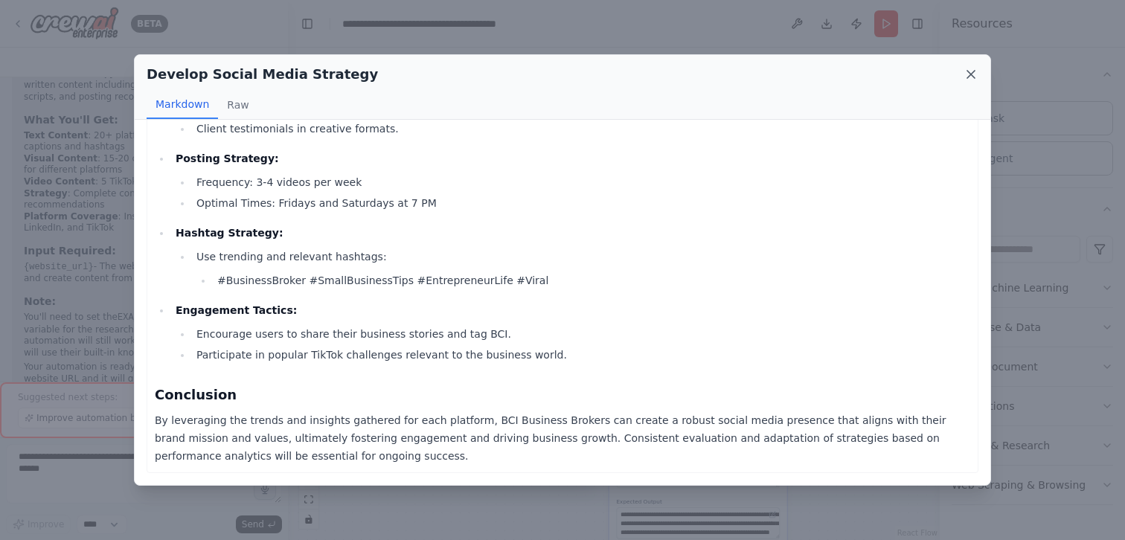 Image resolution: width=1125 pixels, height=540 pixels. What do you see at coordinates (182, 105) in the screenshot?
I see `button: Markdown` at bounding box center [182, 105].